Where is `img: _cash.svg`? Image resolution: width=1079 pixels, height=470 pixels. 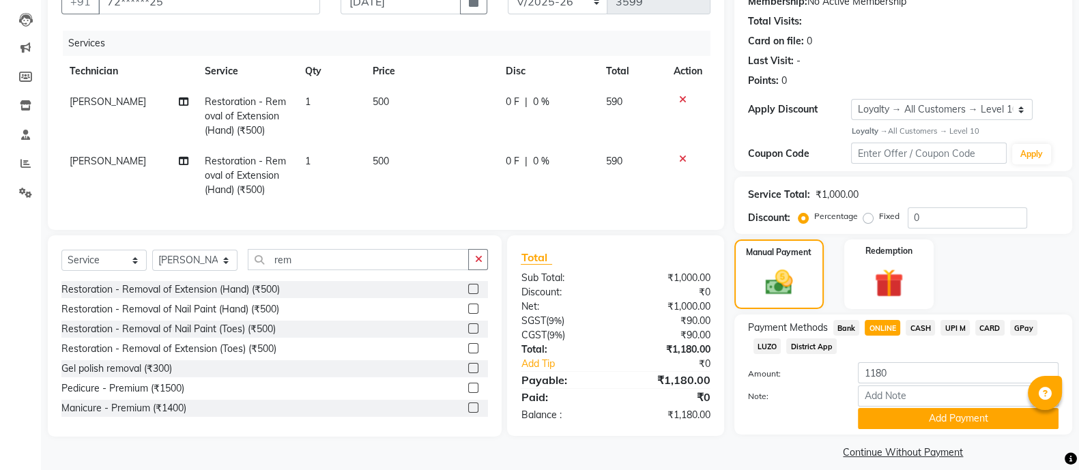 img: _cash.svg is located at coordinates (778, 282).